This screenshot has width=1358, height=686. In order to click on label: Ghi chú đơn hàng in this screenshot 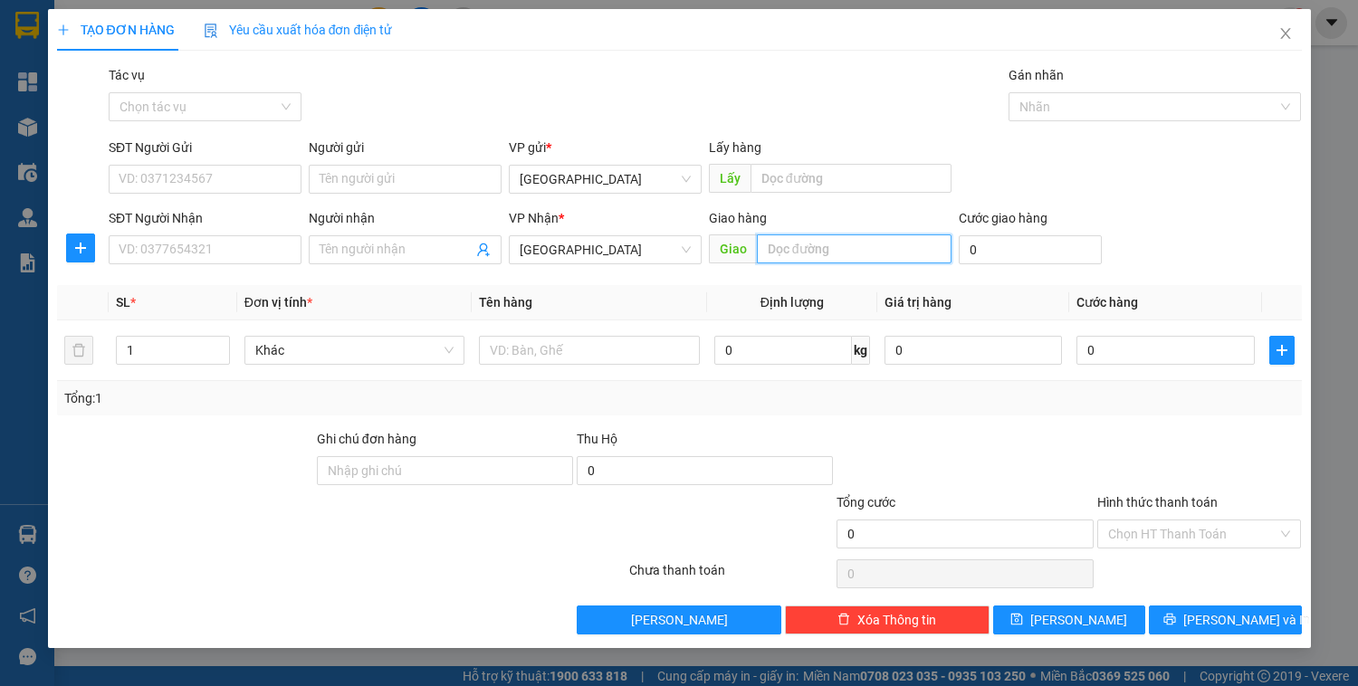, I will do `click(367, 439)`.